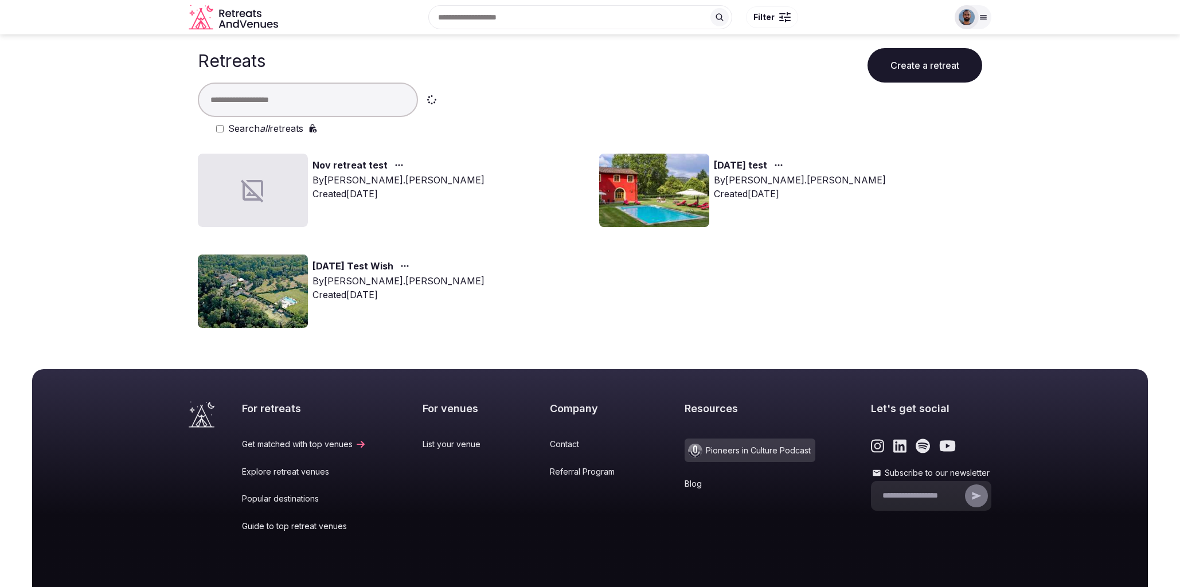 Image resolution: width=1180 pixels, height=587 pixels. I want to click on h1: Retreats, so click(232, 61).